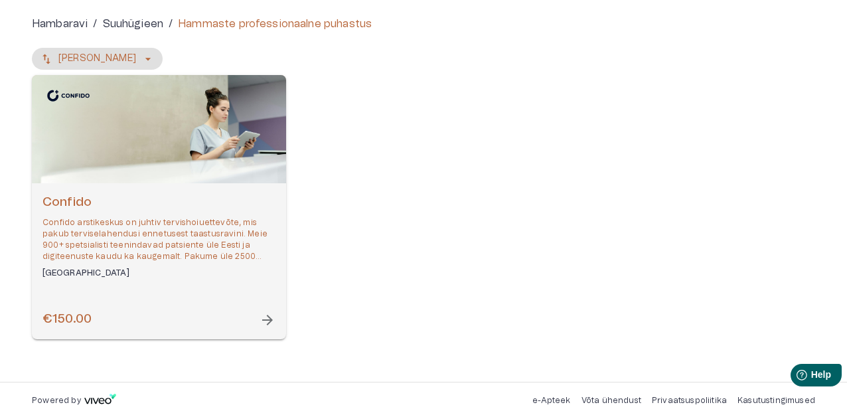 This screenshot has width=847, height=419. I want to click on a: Kasutustingimused, so click(776, 400).